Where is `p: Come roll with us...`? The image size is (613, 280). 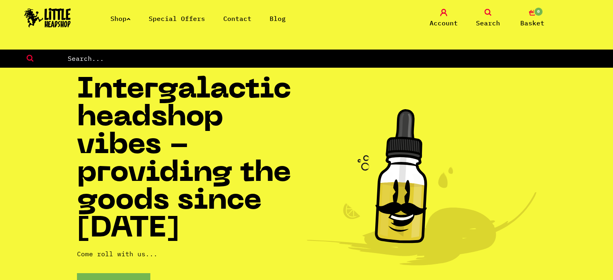 p: Come roll with us... is located at coordinates (192, 254).